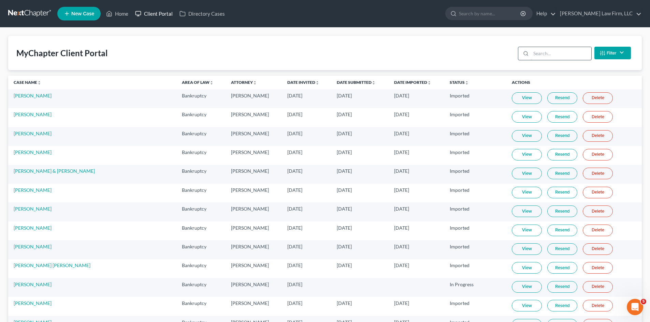  Describe the element at coordinates (62, 53) in the screenshot. I see `div: MyChapter Client Portal` at that location.